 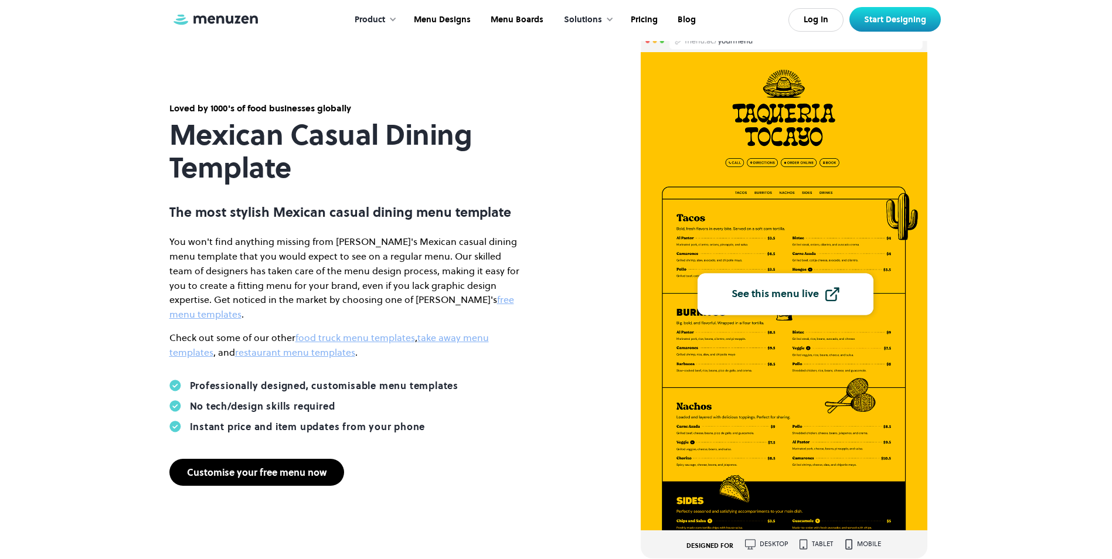 I want to click on div: DESIGNED FOR, so click(x=710, y=546).